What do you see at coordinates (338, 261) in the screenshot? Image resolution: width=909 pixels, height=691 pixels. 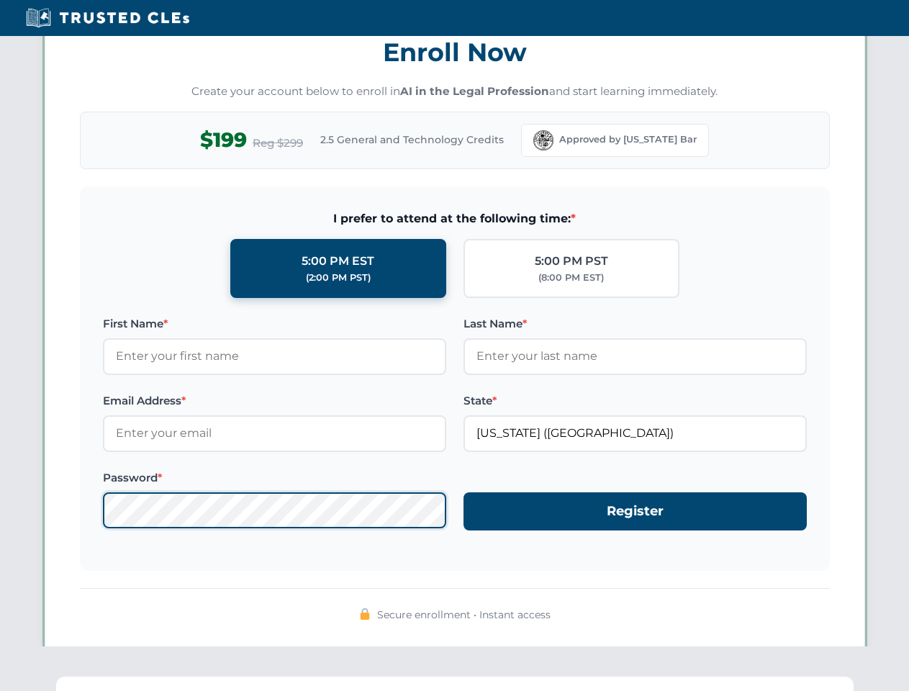 I see `div: 5:00 PM EST` at bounding box center [338, 261].